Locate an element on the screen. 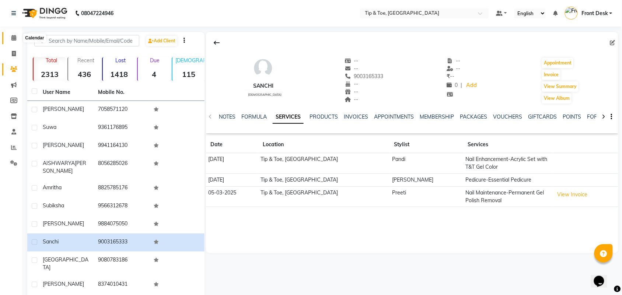 The height and width of the screenshot is (295, 622). span: 0 is located at coordinates (452, 85).